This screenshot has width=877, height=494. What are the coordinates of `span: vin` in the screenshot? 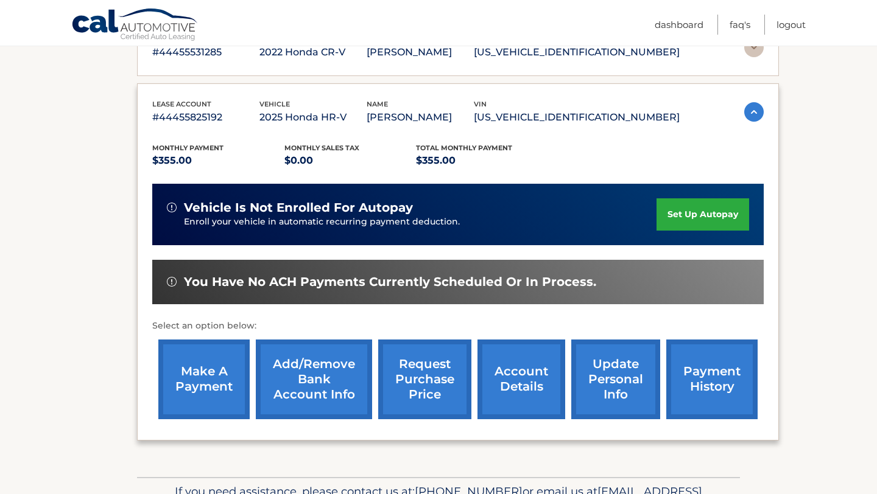 It's located at (480, 104).